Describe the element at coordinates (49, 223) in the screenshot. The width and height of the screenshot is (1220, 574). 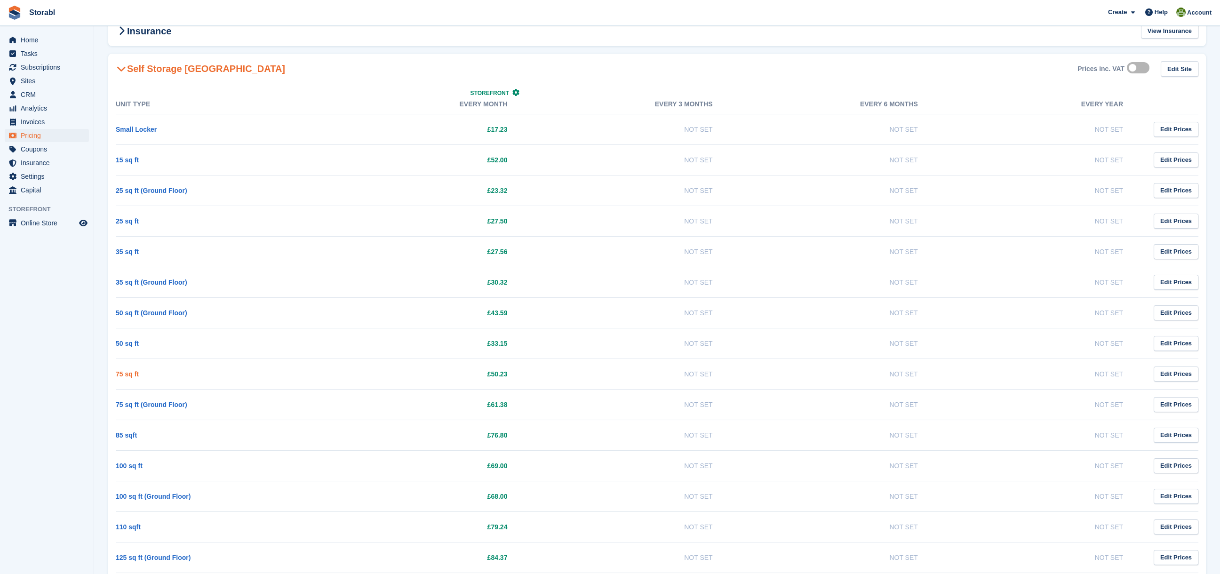
I see `span: Online Store` at that location.